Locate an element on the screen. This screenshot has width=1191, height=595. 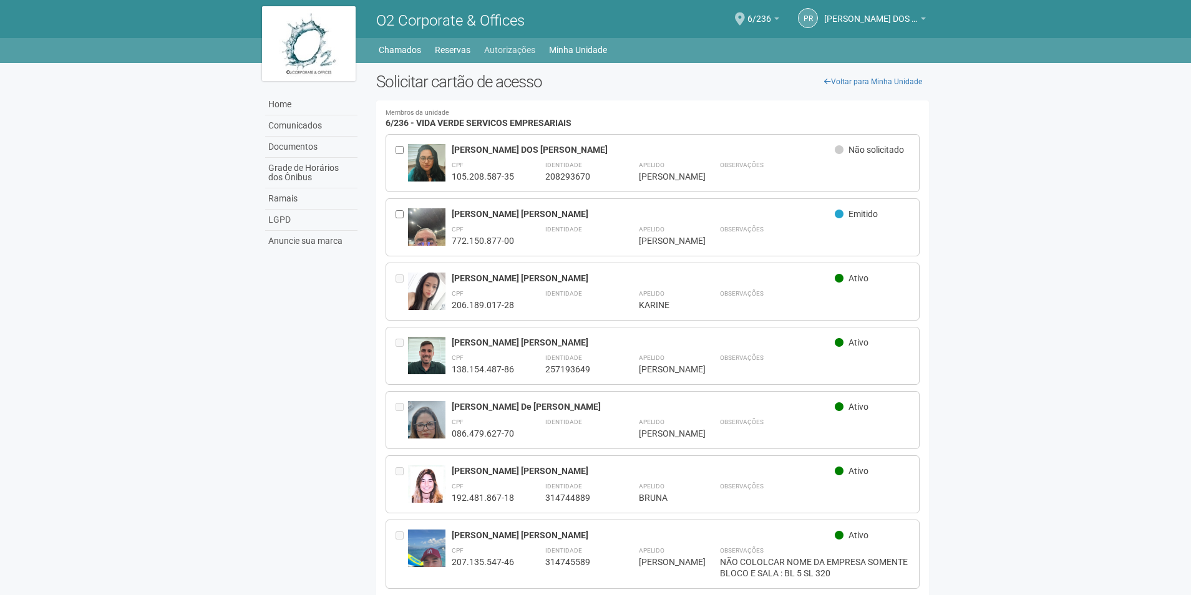
div: 772.150.877-00 is located at coordinates (483, 241).